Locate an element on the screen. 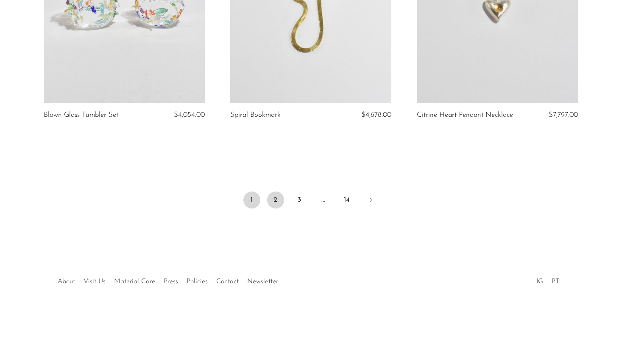  a: Material Care is located at coordinates (134, 281).